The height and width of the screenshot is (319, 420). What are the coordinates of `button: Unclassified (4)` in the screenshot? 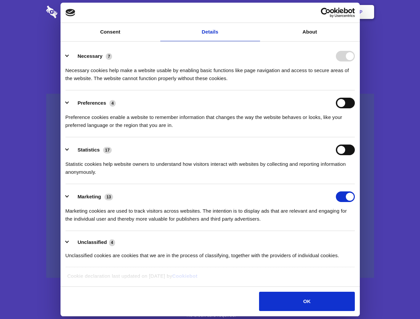 It's located at (93, 243).